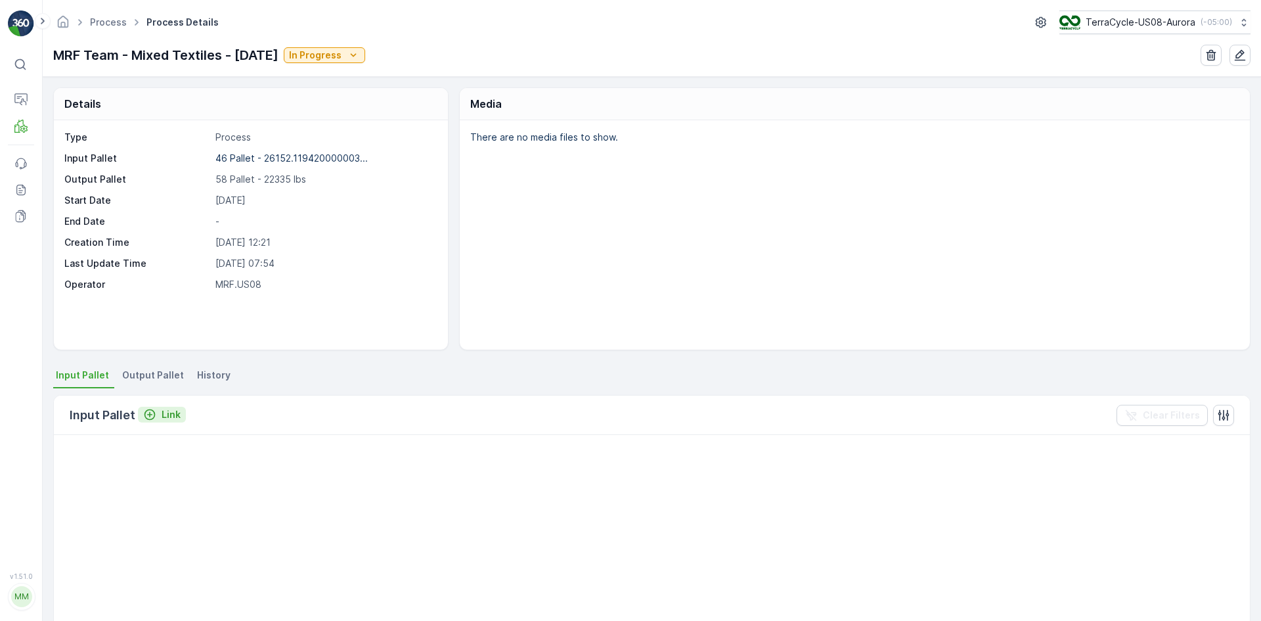  I want to click on p: Details, so click(83, 104).